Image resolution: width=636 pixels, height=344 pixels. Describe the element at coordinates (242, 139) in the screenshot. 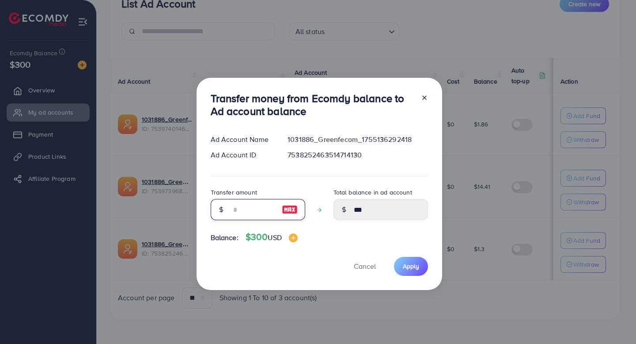

I see `div: Ad Account Name` at that location.